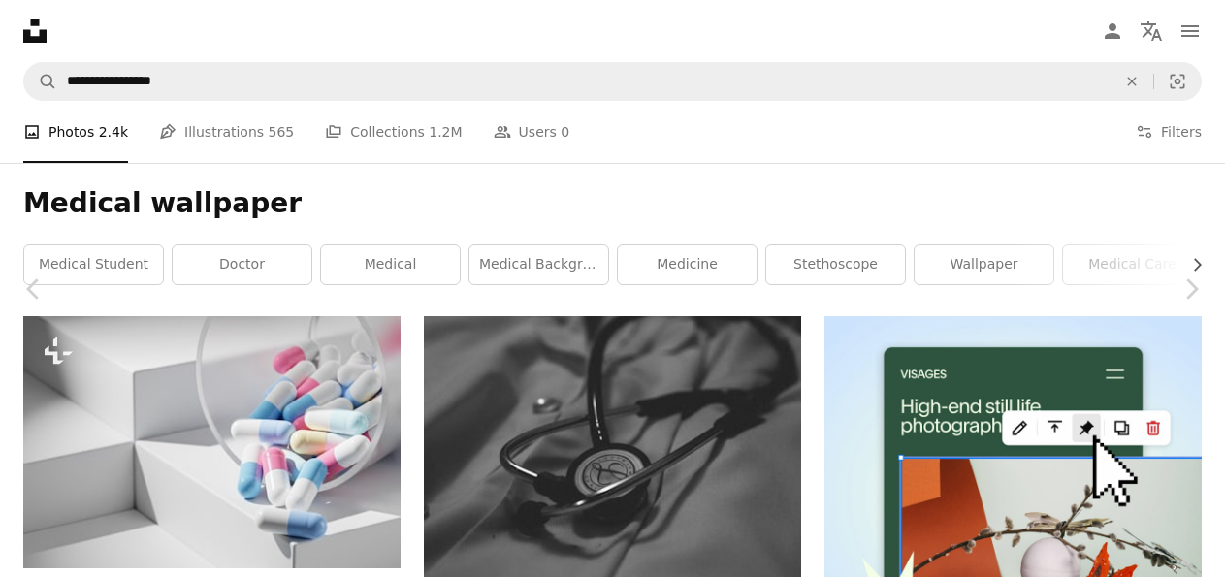 This screenshot has width=1225, height=577. What do you see at coordinates (35, 31) in the screenshot?
I see `a: Home — Unsplash` at bounding box center [35, 31].